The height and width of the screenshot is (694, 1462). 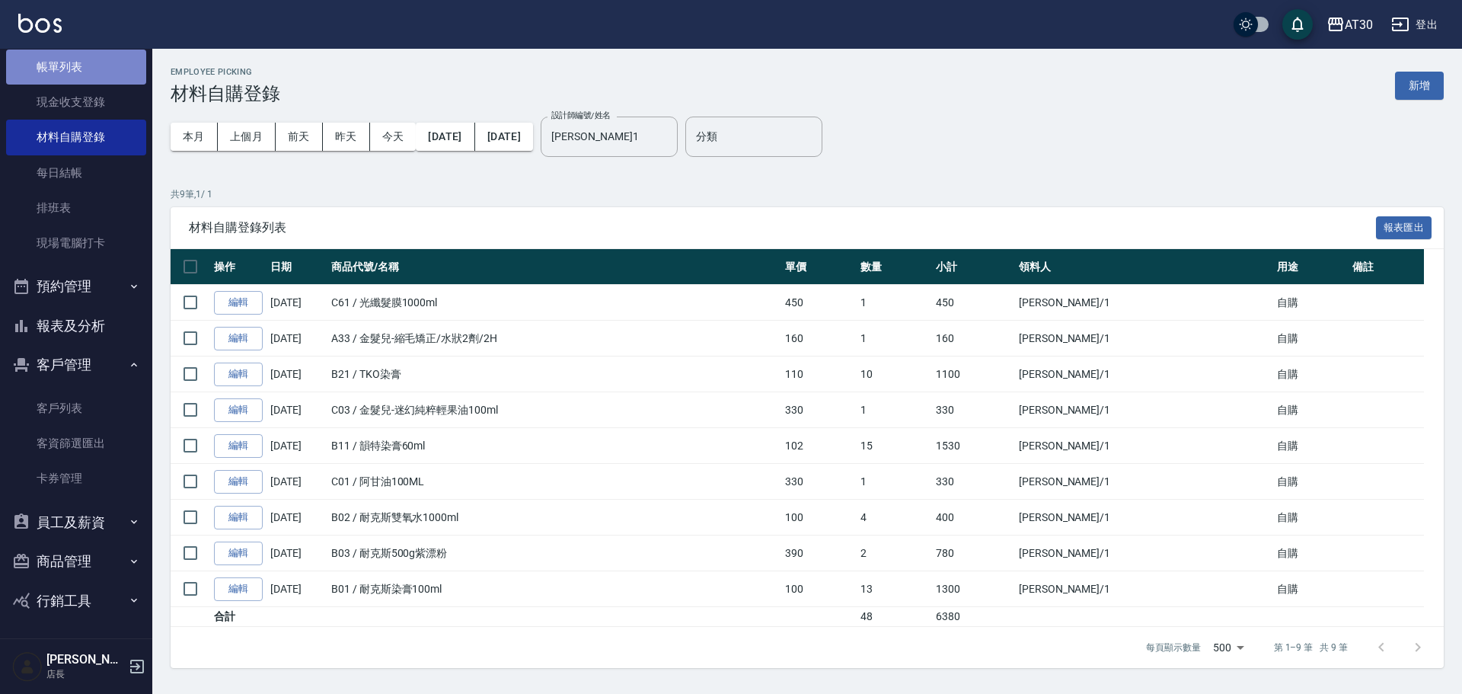 What do you see at coordinates (1419, 85) in the screenshot?
I see `button: 新增` at bounding box center [1419, 85].